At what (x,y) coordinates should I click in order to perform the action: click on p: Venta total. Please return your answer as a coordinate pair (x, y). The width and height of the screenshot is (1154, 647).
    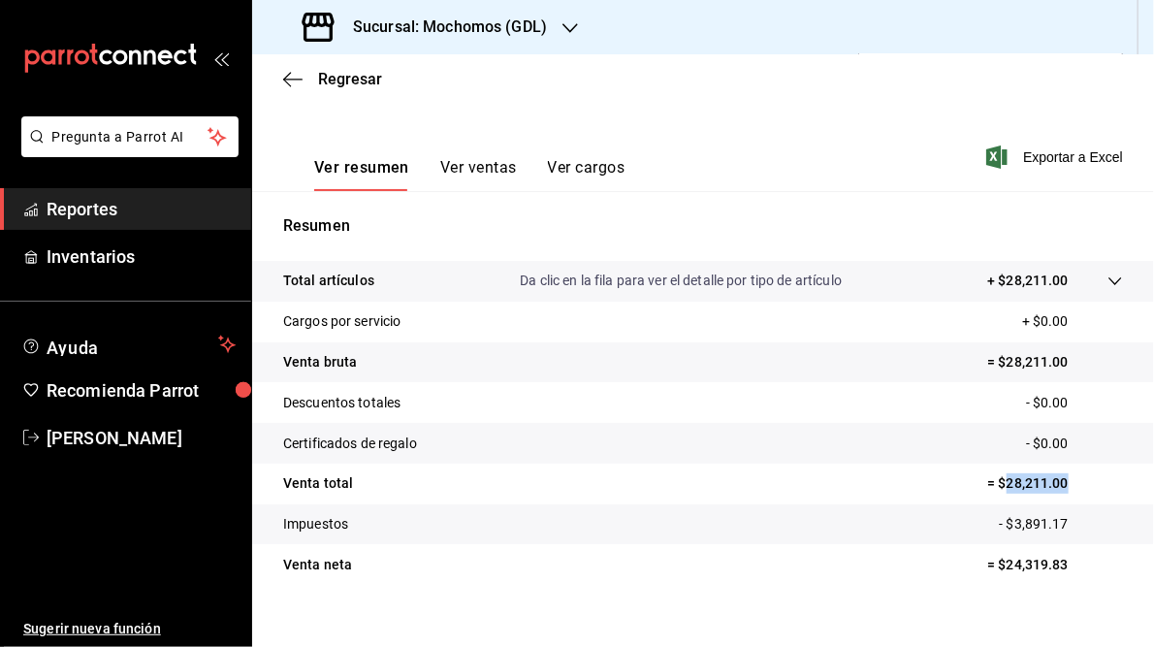
    Looking at the image, I should click on (318, 483).